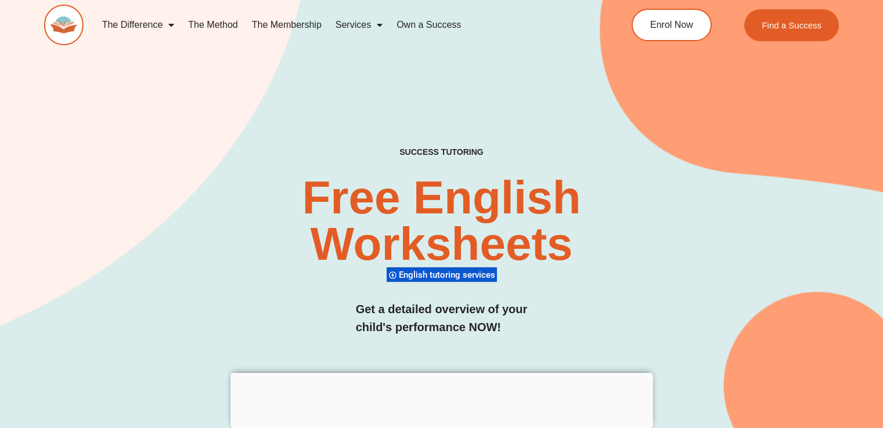 The width and height of the screenshot is (883, 428). What do you see at coordinates (672, 25) in the screenshot?
I see `span: Enrol Now` at bounding box center [672, 25].